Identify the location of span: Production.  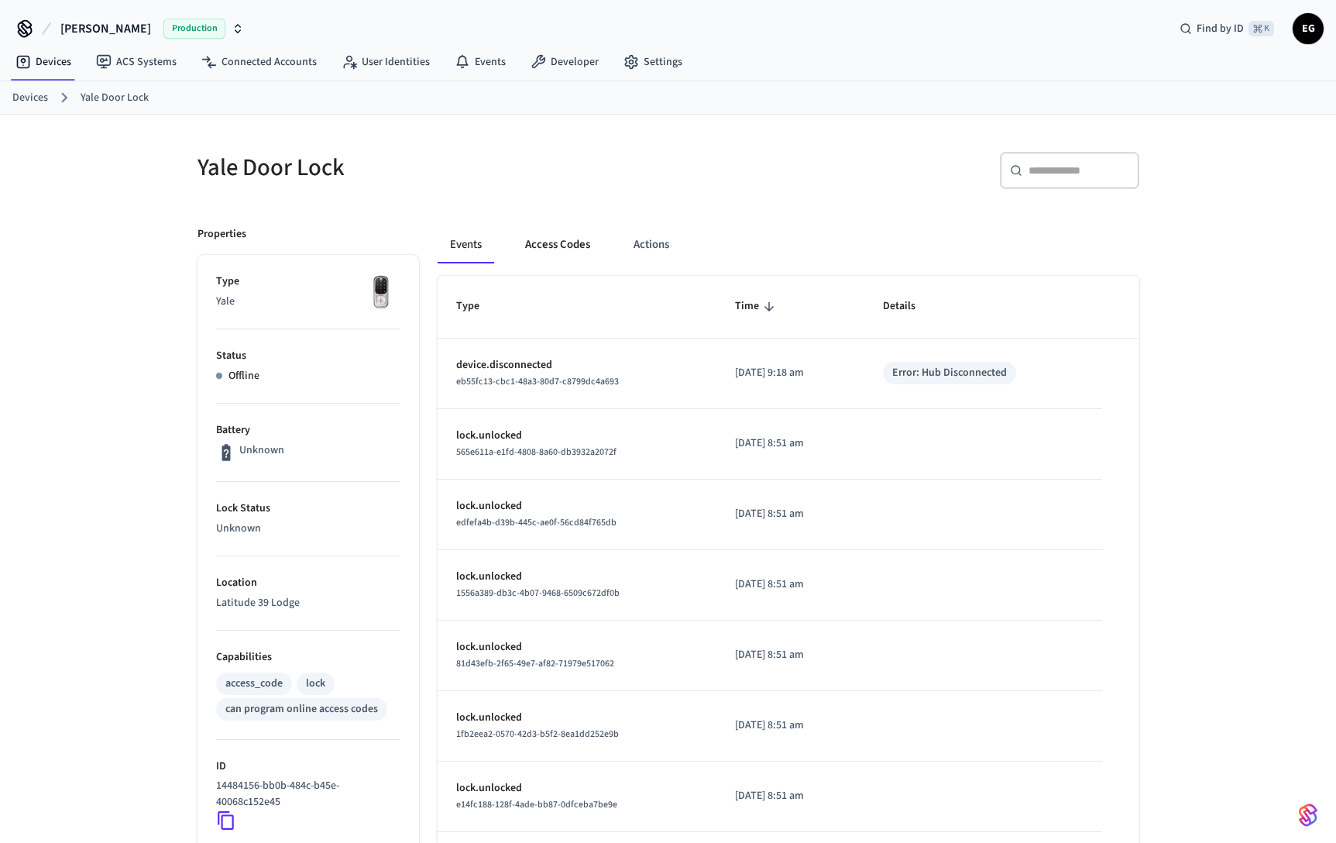
(194, 29).